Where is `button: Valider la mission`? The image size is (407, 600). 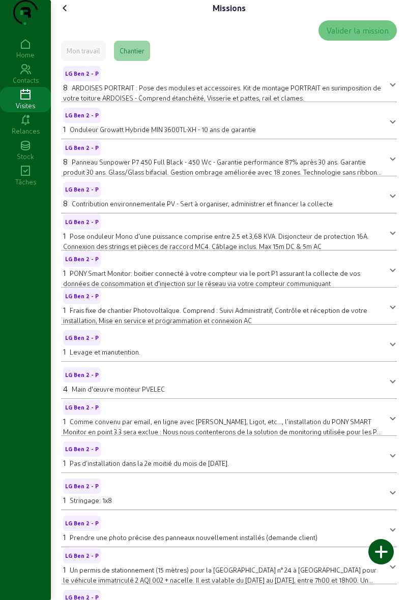 button: Valider la mission is located at coordinates (357, 30).